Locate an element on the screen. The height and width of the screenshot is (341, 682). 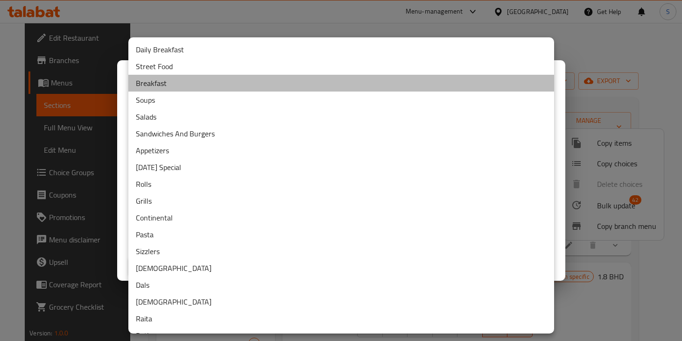
li: Continental is located at coordinates (341, 218).